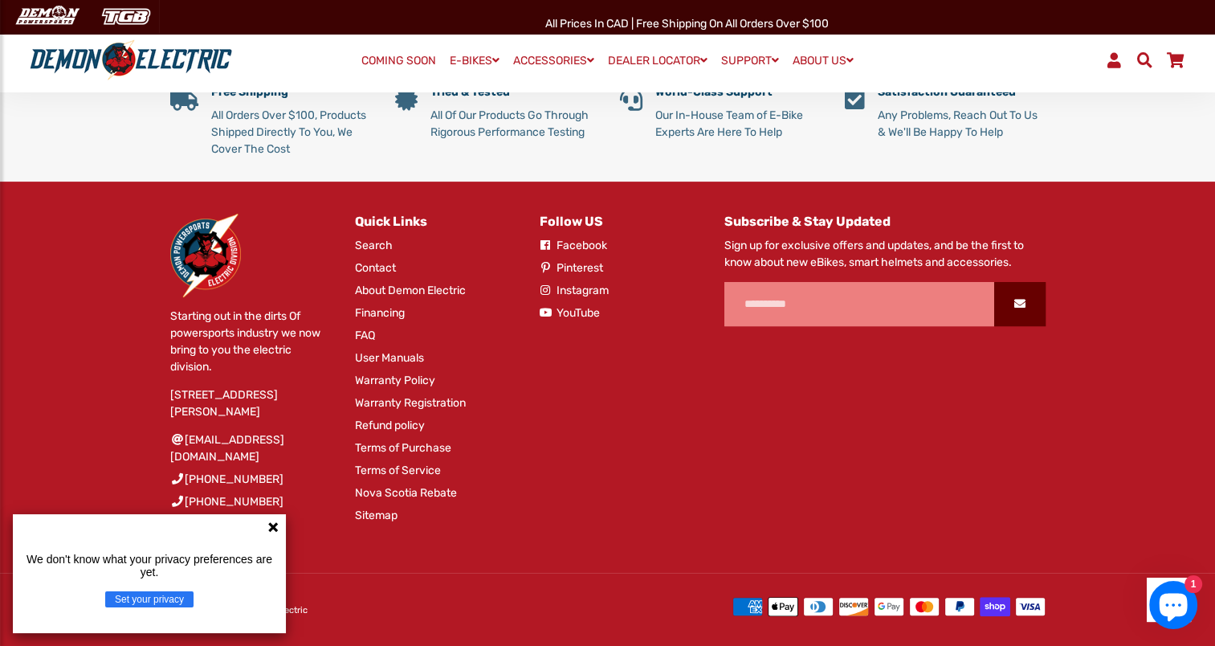 This screenshot has width=1215, height=646. What do you see at coordinates (435, 221) in the screenshot?
I see `h4: Quick Links` at bounding box center [435, 221].